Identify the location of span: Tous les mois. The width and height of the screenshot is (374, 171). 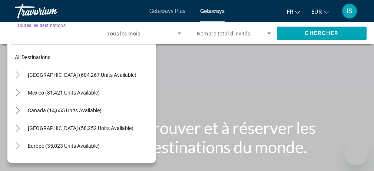
(123, 34).